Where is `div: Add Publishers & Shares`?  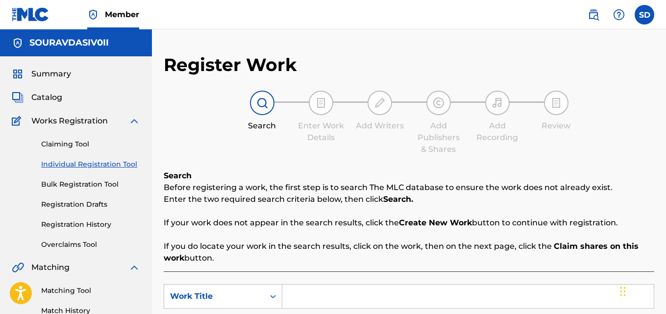
div: Add Publishers & Shares is located at coordinates (439, 138).